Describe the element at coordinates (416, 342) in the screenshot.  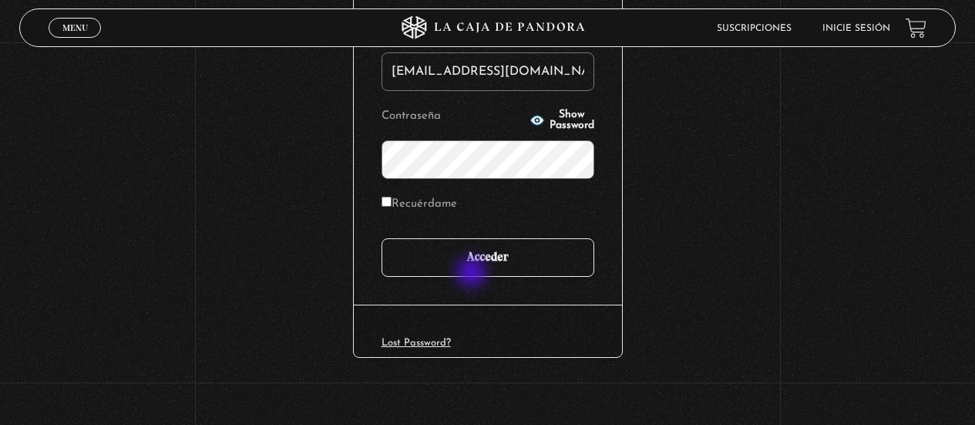
I see `a: Lost Password?` at that location.